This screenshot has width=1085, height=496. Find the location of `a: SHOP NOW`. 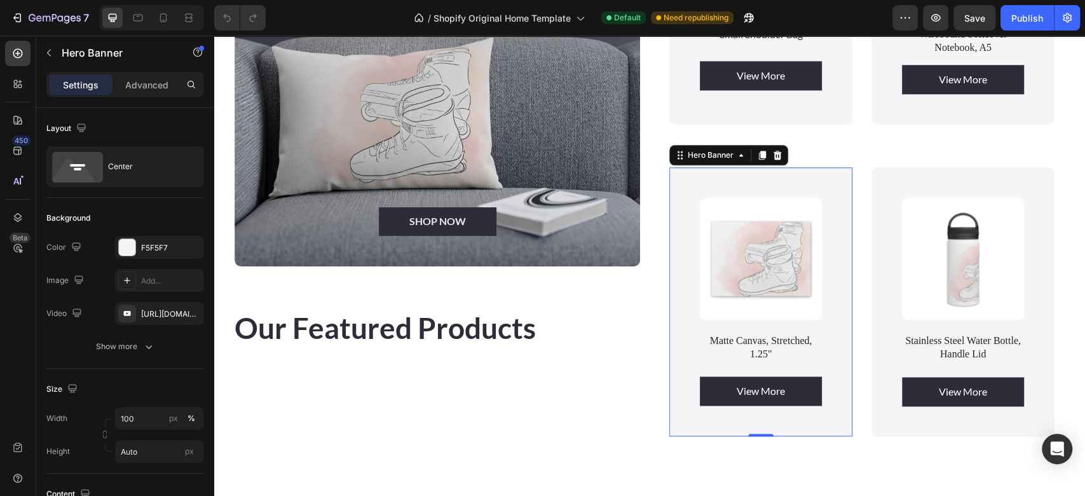

a: SHOP NOW is located at coordinates (223, 186).